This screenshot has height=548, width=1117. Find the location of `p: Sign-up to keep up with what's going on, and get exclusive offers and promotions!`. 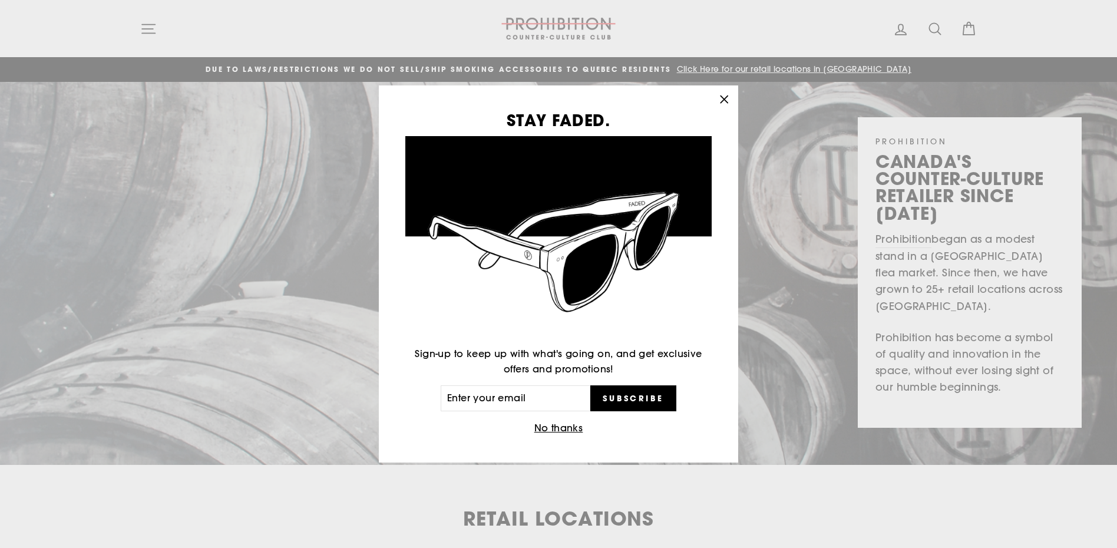

p: Sign-up to keep up with what's going on, and get exclusive offers and promotions! is located at coordinates (559, 361).